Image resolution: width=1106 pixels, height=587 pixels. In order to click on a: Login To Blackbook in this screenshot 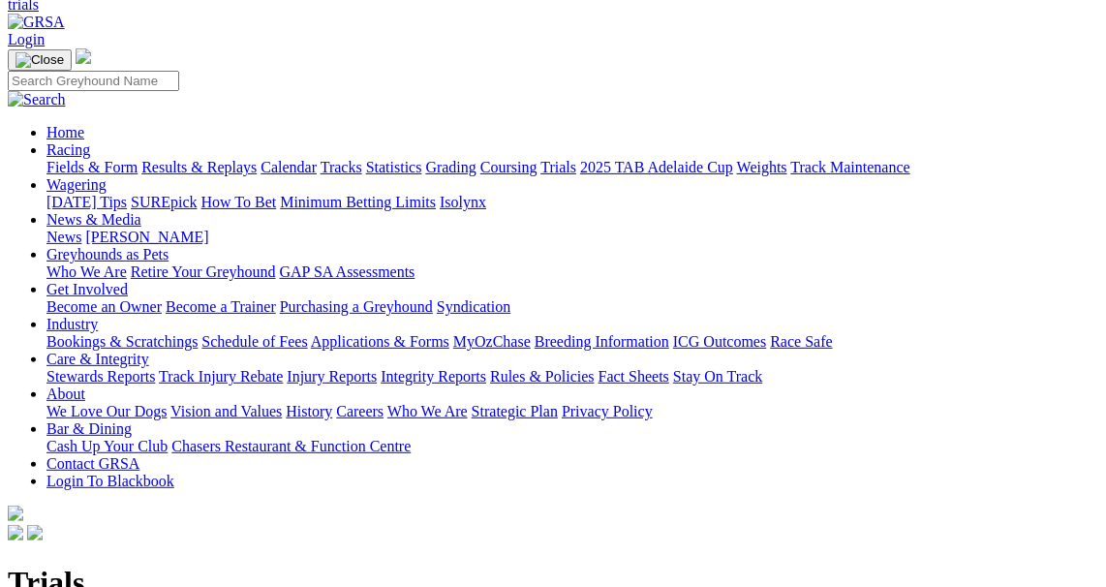, I will do `click(110, 480)`.